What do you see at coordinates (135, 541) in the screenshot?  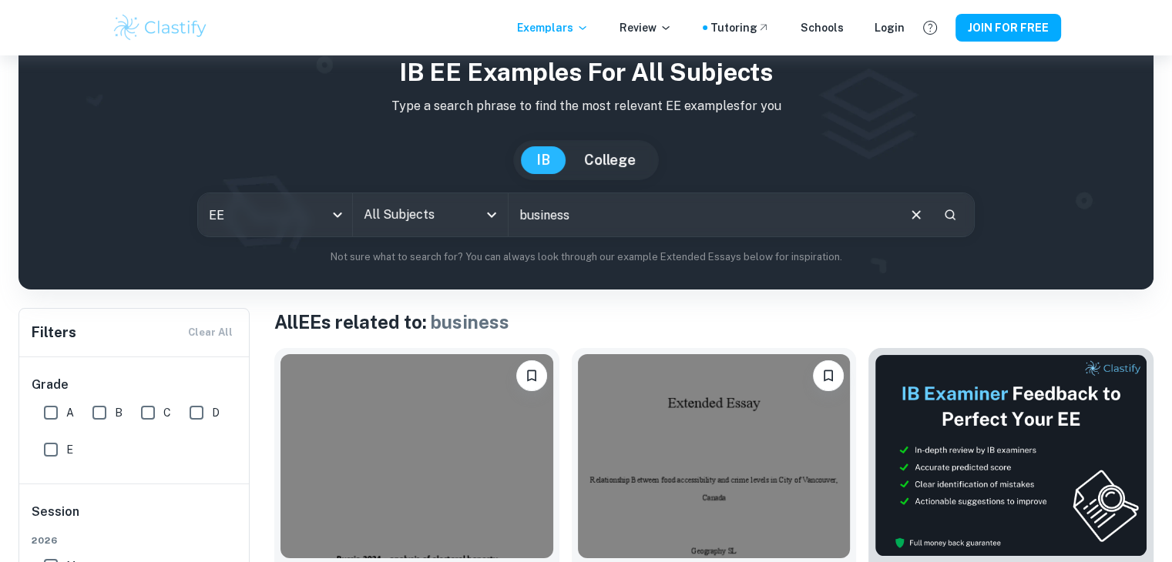 I see `span: 2026` at bounding box center [135, 541].